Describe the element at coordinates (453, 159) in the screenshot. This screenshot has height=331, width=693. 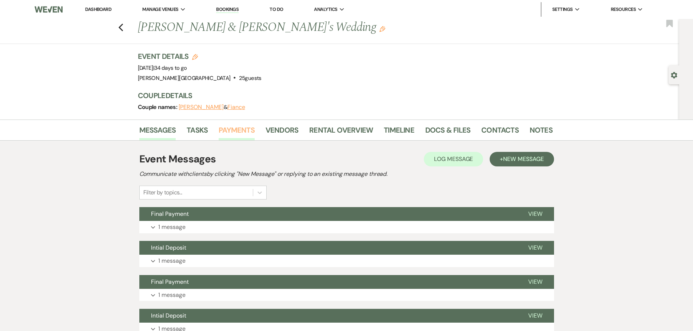
I see `button: Log Message` at that location.